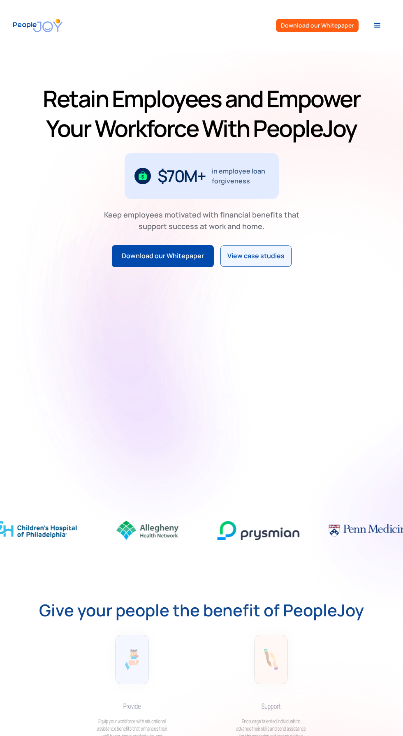 This screenshot has height=736, width=403. I want to click on a: home, so click(38, 25).